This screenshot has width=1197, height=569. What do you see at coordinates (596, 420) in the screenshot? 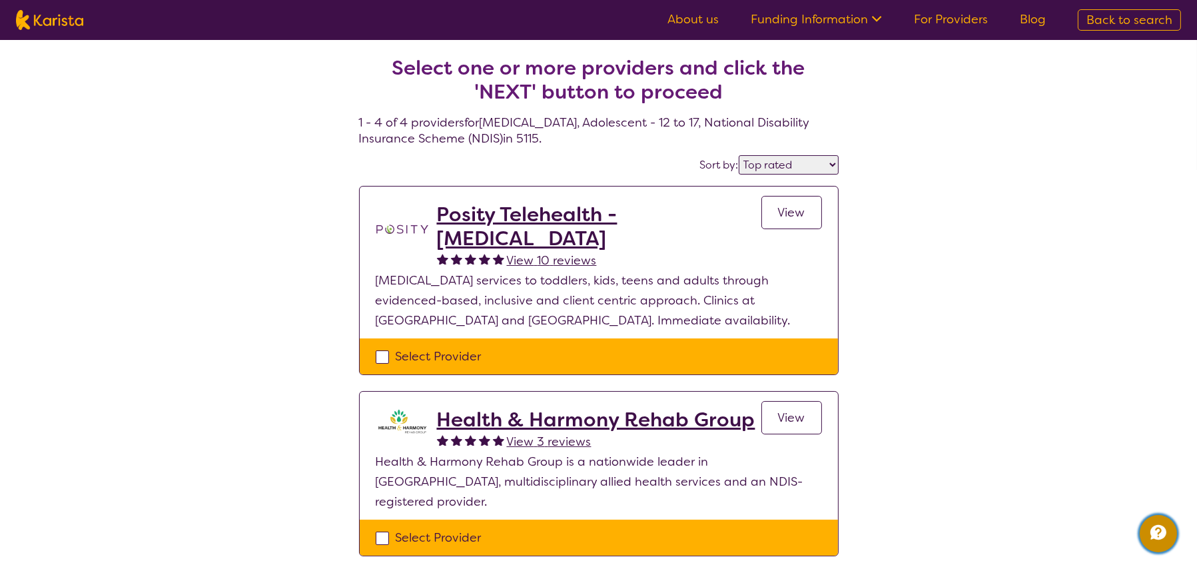
I see `a: Health & Harmony Rehab Group` at bounding box center [596, 420].